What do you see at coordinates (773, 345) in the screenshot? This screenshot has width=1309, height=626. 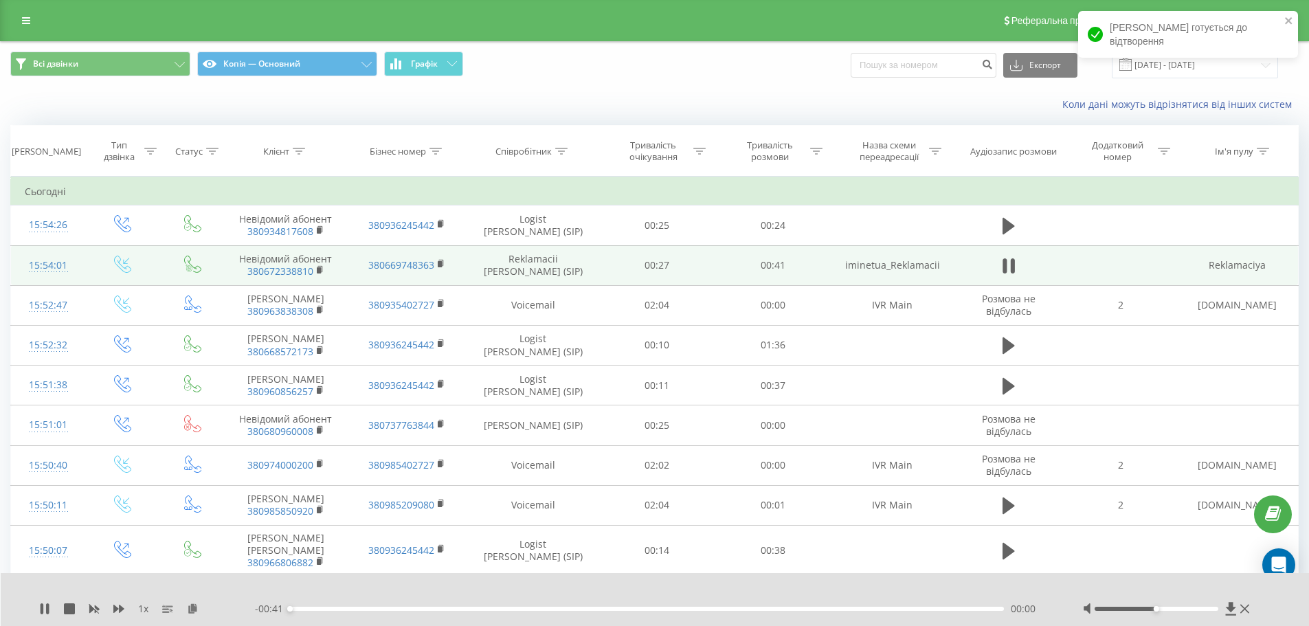 I see `td: 01:36` at bounding box center [773, 345].